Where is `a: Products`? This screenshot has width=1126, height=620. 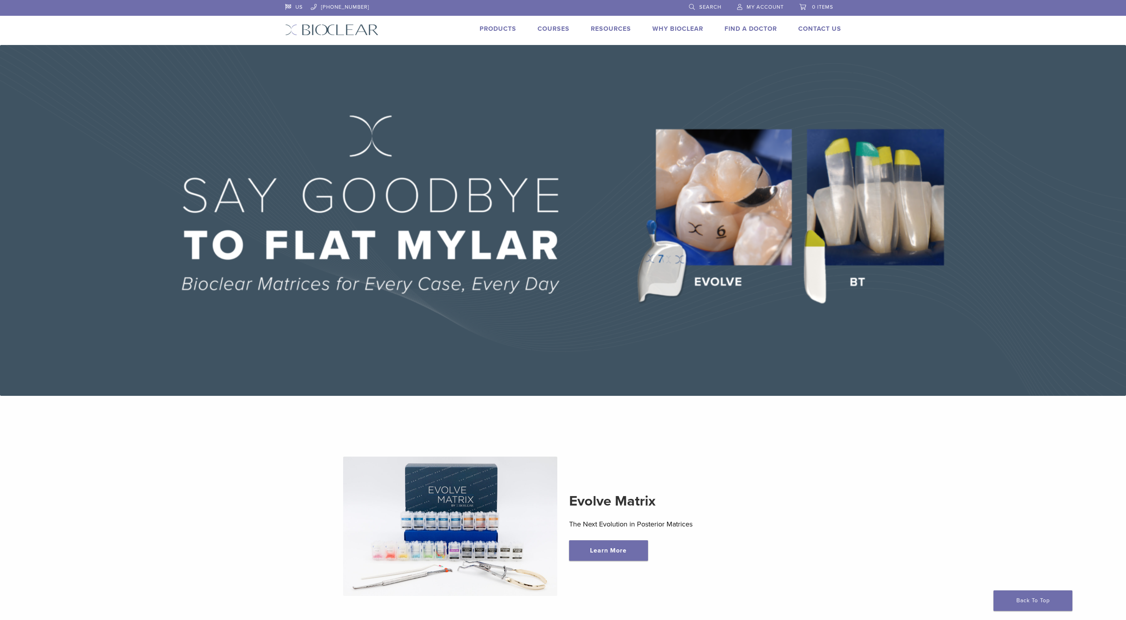 a: Products is located at coordinates (498, 29).